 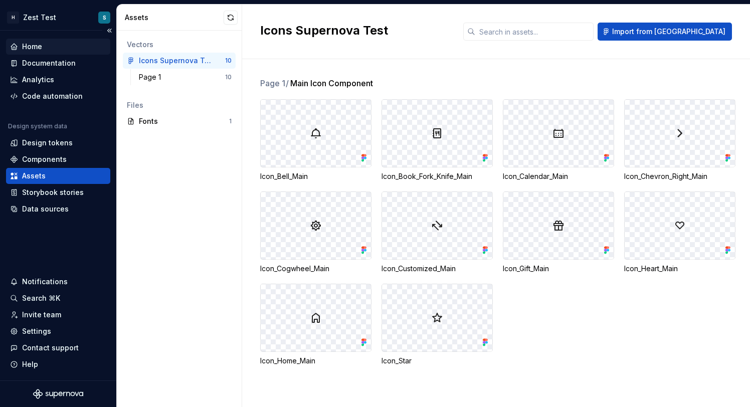 What do you see at coordinates (355, 31) in the screenshot?
I see `h2: Icons Supernova Test` at bounding box center [355, 31].